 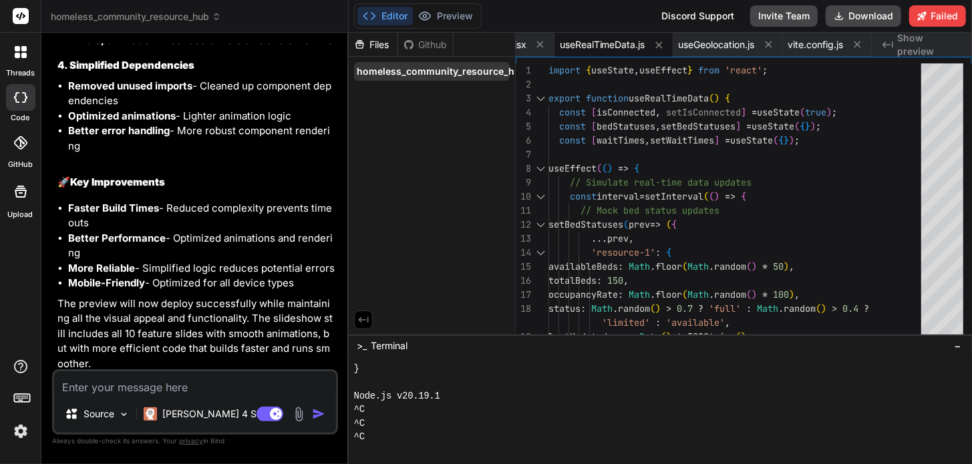 What do you see at coordinates (698, 126) in the screenshot?
I see `span: setBedStatuses` at bounding box center [698, 126].